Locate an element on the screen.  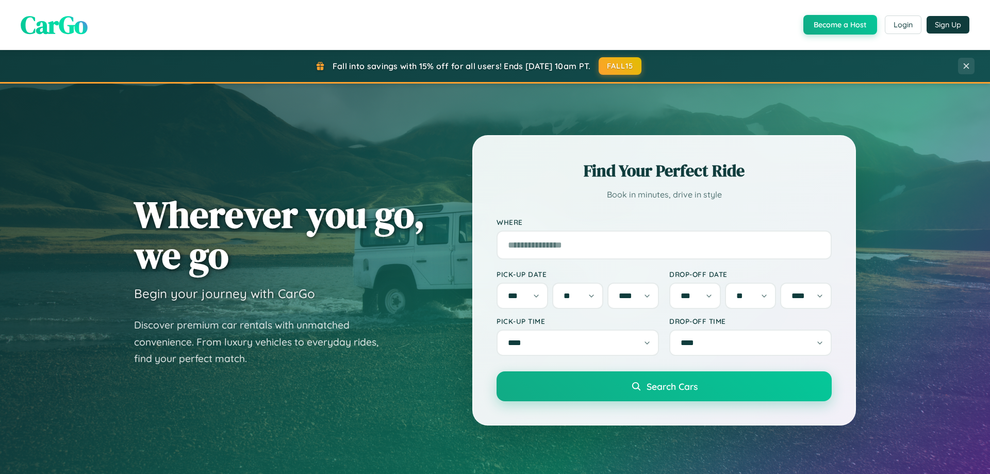
span: Search Cars is located at coordinates (672, 386).